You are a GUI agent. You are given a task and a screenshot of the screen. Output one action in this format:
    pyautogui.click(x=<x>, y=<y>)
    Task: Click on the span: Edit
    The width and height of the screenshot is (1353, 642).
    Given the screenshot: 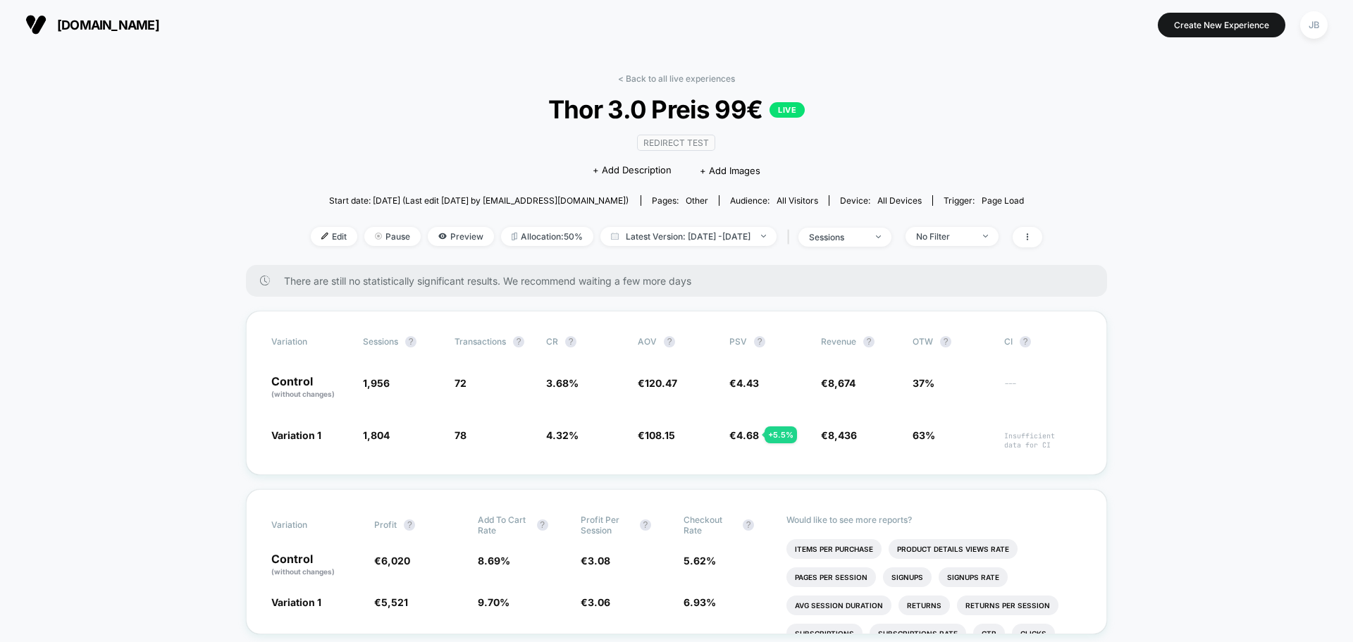 What is the action you would take?
    pyautogui.click(x=334, y=236)
    